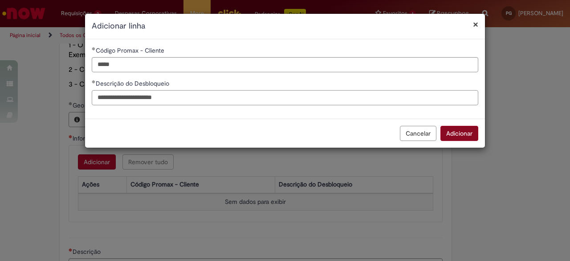 This screenshot has width=570, height=261. What do you see at coordinates (285, 26) in the screenshot?
I see `h2: Adicionar linha` at bounding box center [285, 26].